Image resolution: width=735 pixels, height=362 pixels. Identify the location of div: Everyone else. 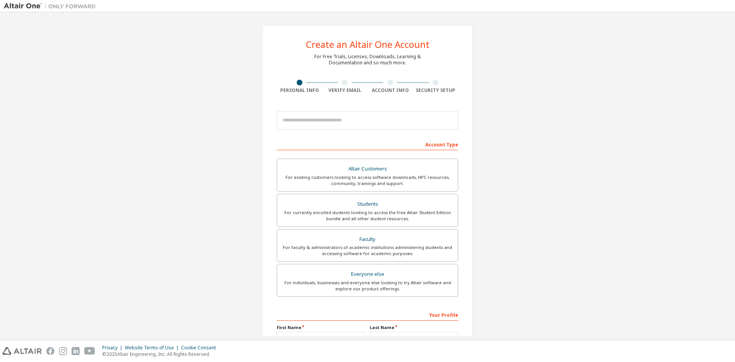
(368, 274).